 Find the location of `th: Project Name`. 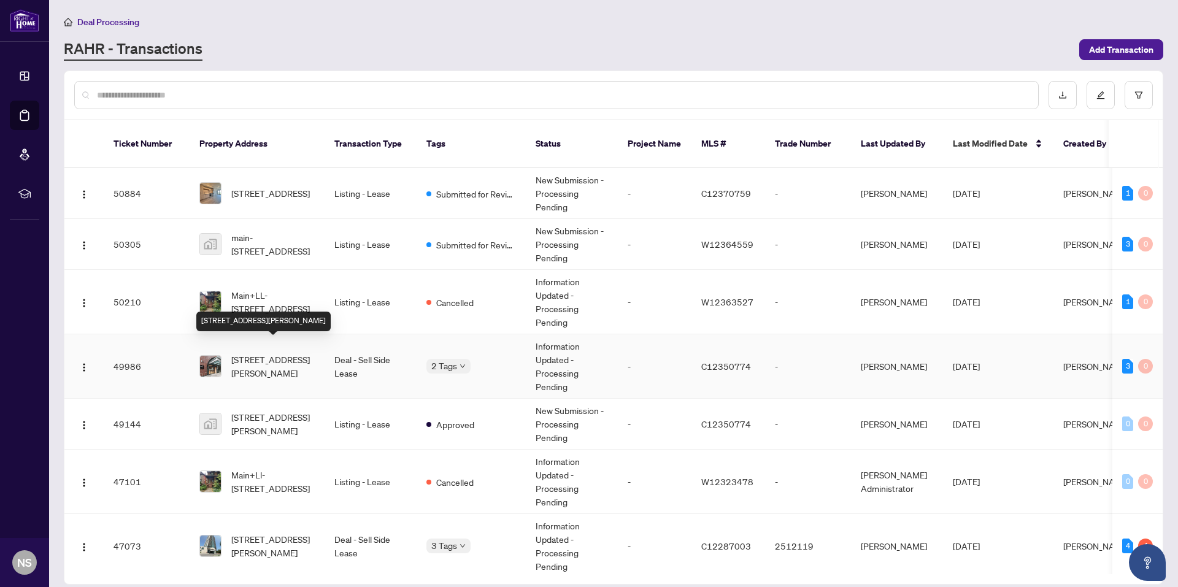

th: Project Name is located at coordinates (655, 144).